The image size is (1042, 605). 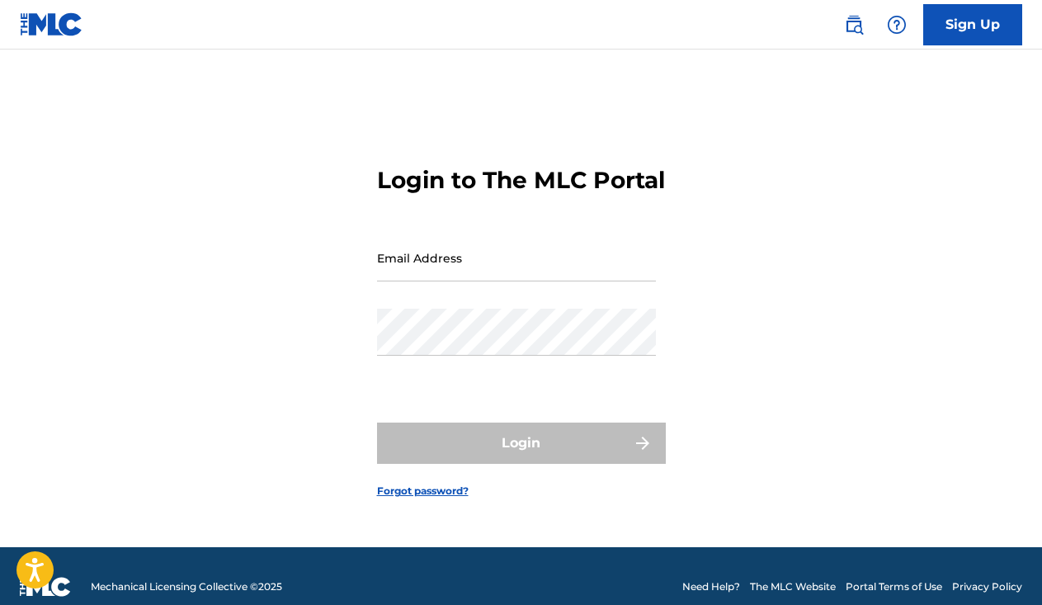 What do you see at coordinates (897, 25) in the screenshot?
I see `div: Help` at bounding box center [897, 25].